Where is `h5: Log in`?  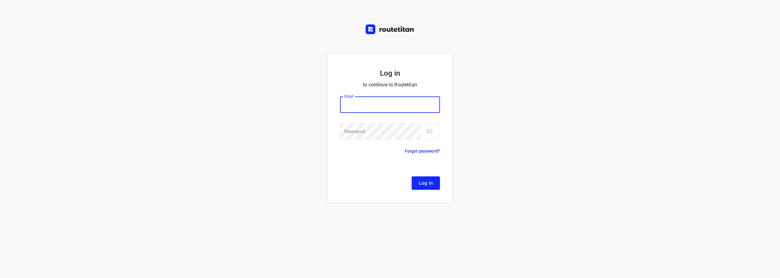
h5: Log in is located at coordinates (390, 73).